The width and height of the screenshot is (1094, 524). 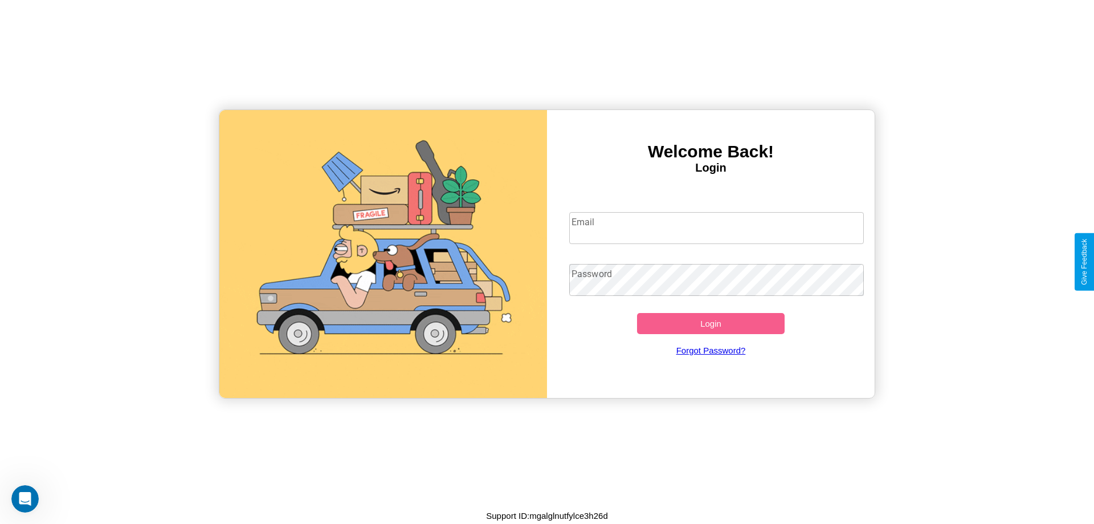 I want to click on p: Support ID: mgalglnutfylce3h26d, so click(x=546, y=515).